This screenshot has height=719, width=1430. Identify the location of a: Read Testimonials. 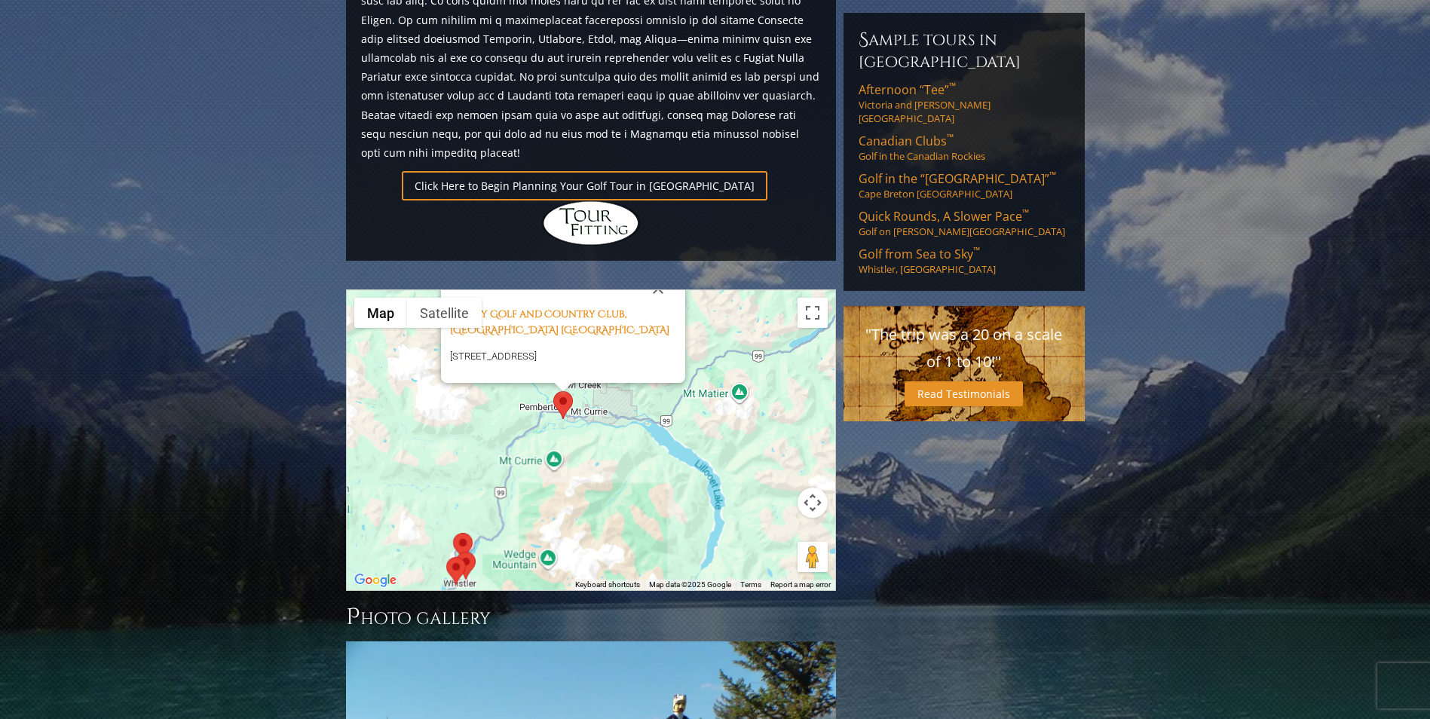
(964, 394).